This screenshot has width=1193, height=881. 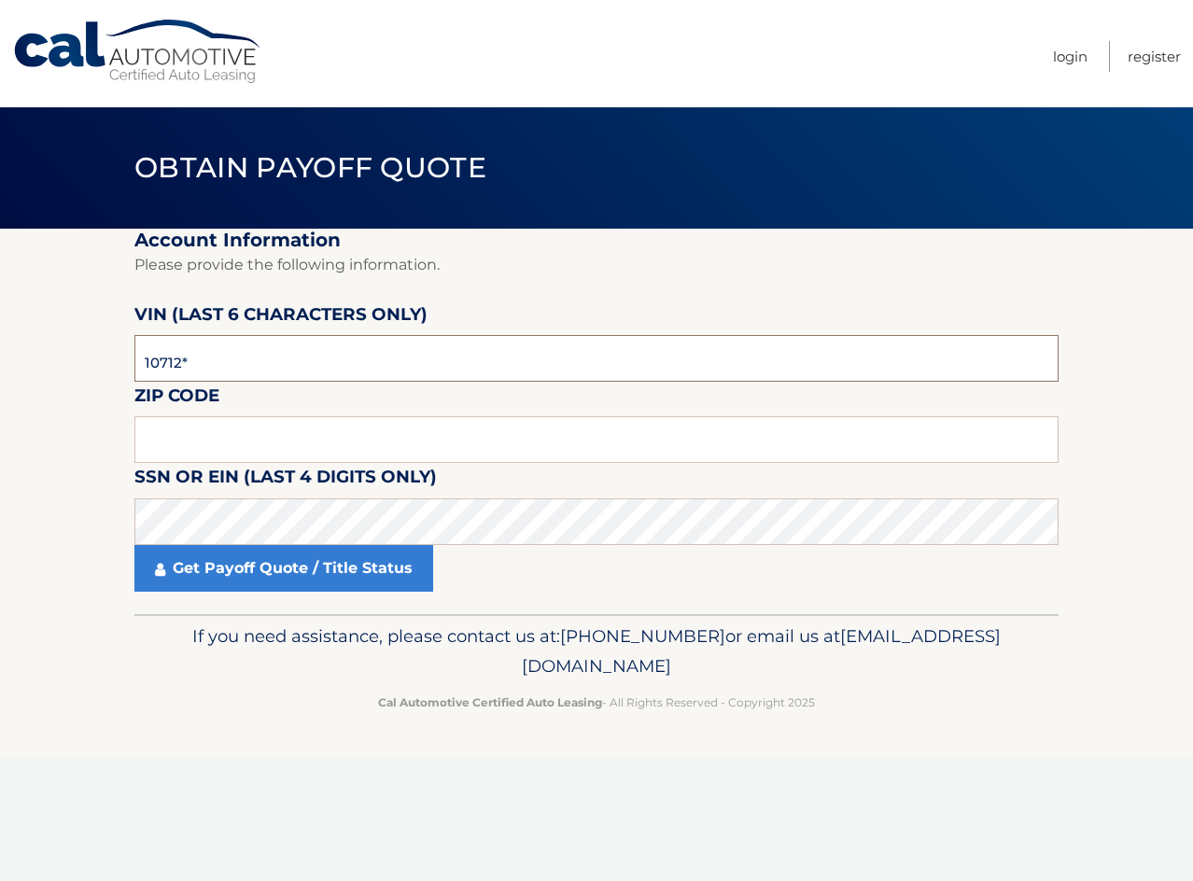 I want to click on label: SSN or EIN (last 4 digits only), so click(x=286, y=480).